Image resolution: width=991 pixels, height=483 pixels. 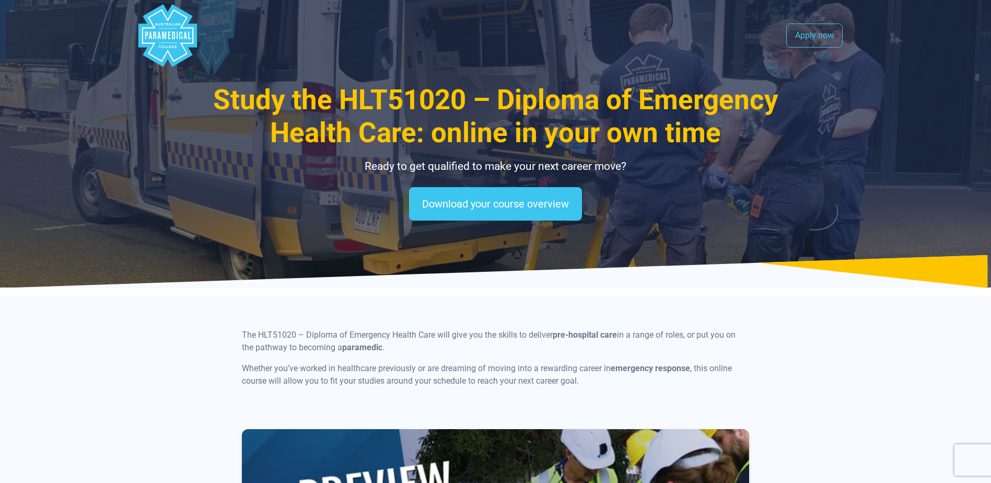 I want to click on b: emergency response, so click(x=650, y=368).